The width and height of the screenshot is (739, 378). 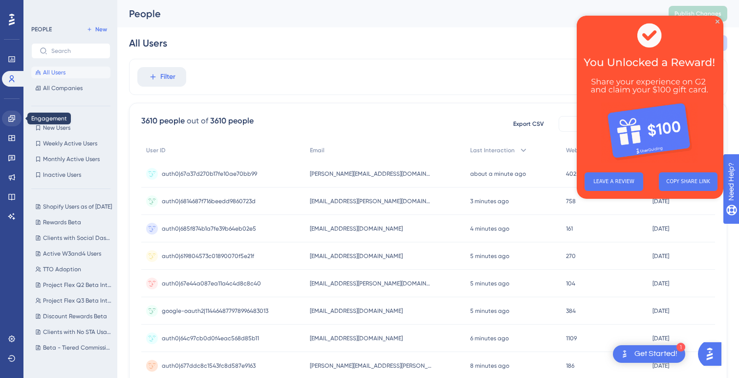 I want to click on button: Export CSV, so click(x=529, y=124).